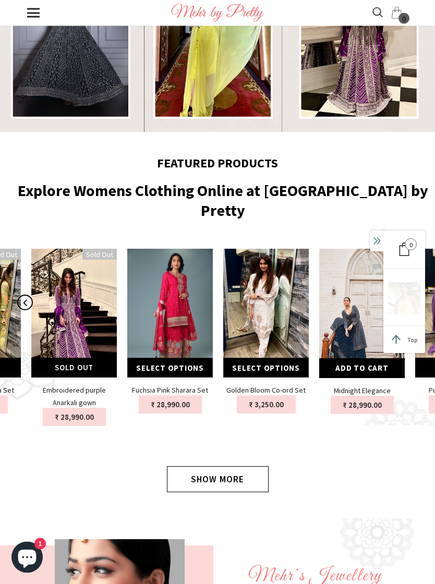  I want to click on img: Midnight Elegance, so click(362, 313).